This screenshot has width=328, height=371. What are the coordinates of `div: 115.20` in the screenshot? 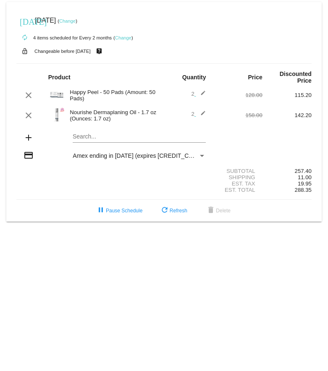 It's located at (287, 95).